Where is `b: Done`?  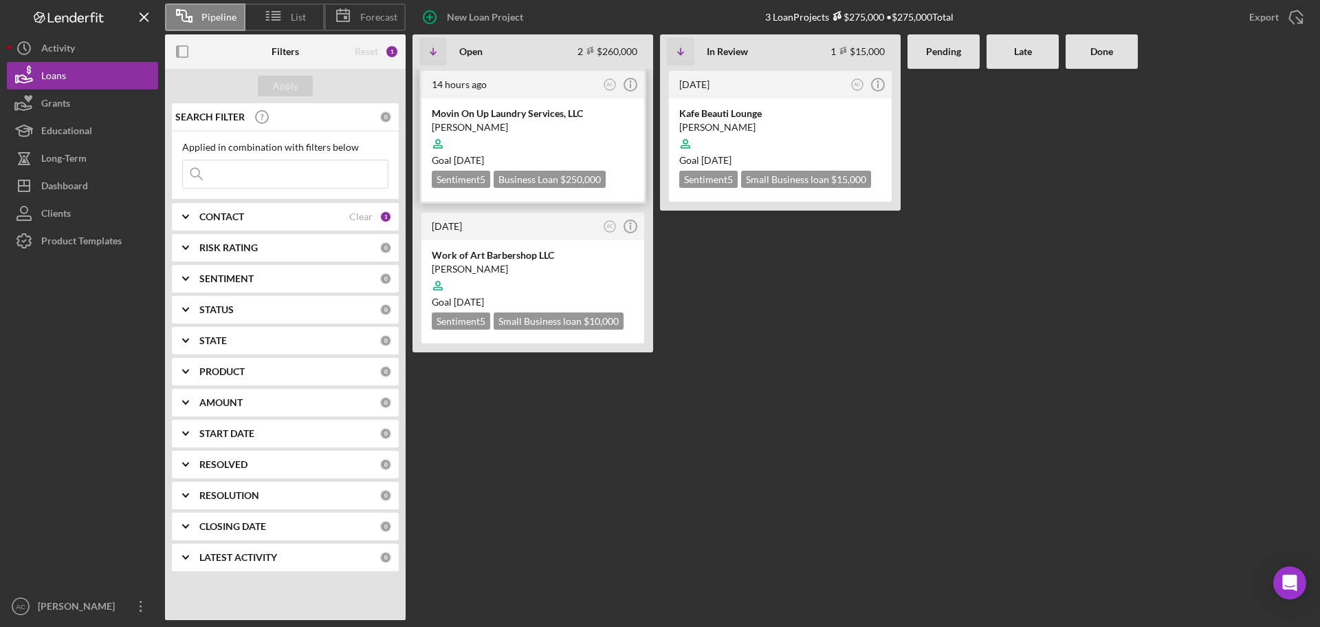
b: Done is located at coordinates (1102, 52).